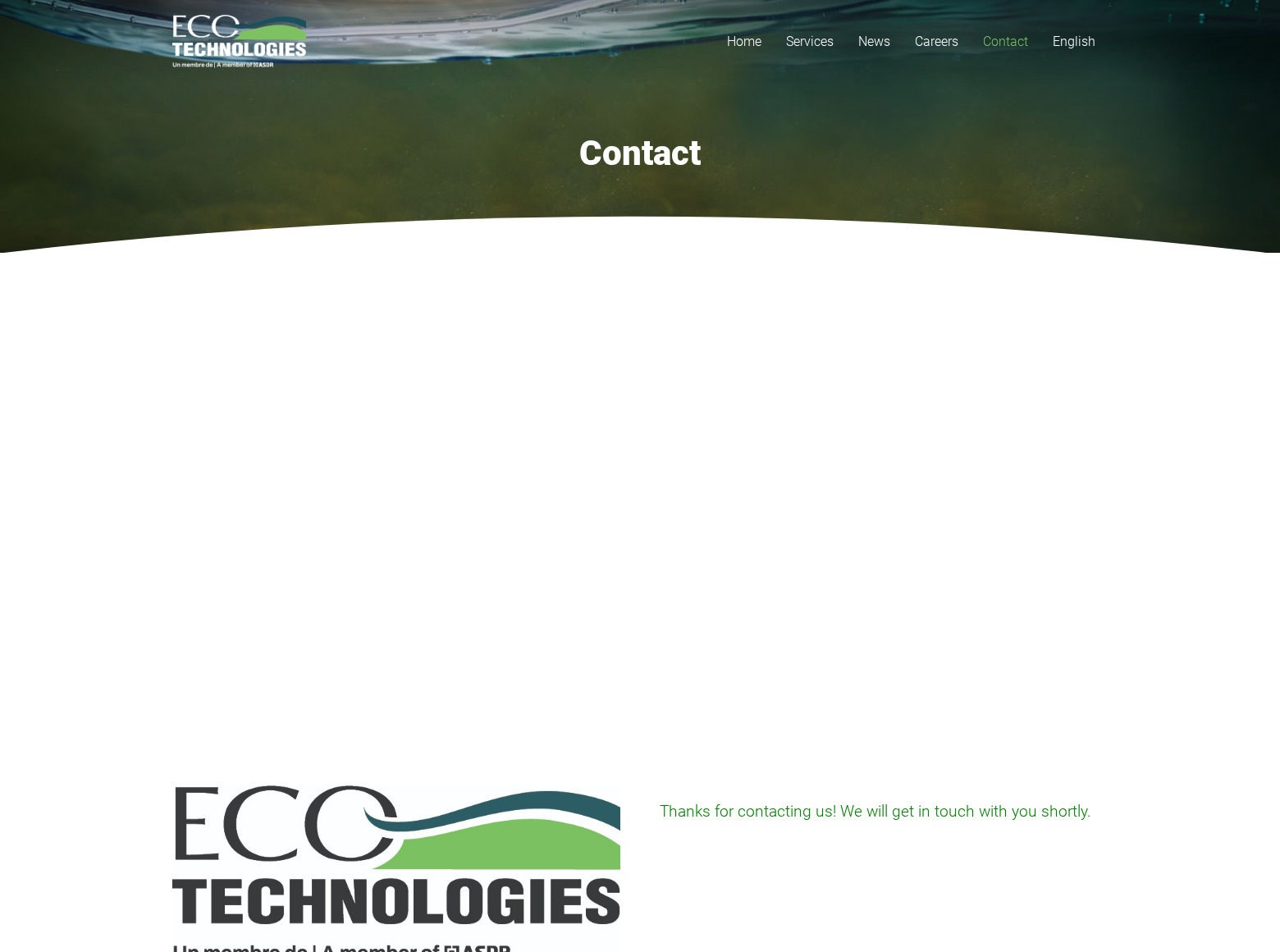  Describe the element at coordinates (640, 154) in the screenshot. I see `h1: Contact` at that location.